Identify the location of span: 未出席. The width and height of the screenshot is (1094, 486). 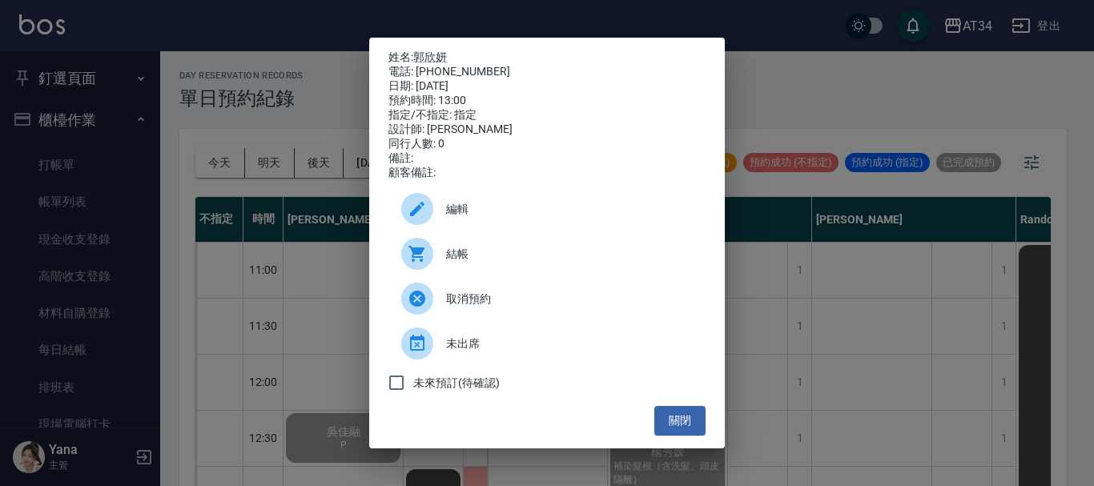
(569, 343).